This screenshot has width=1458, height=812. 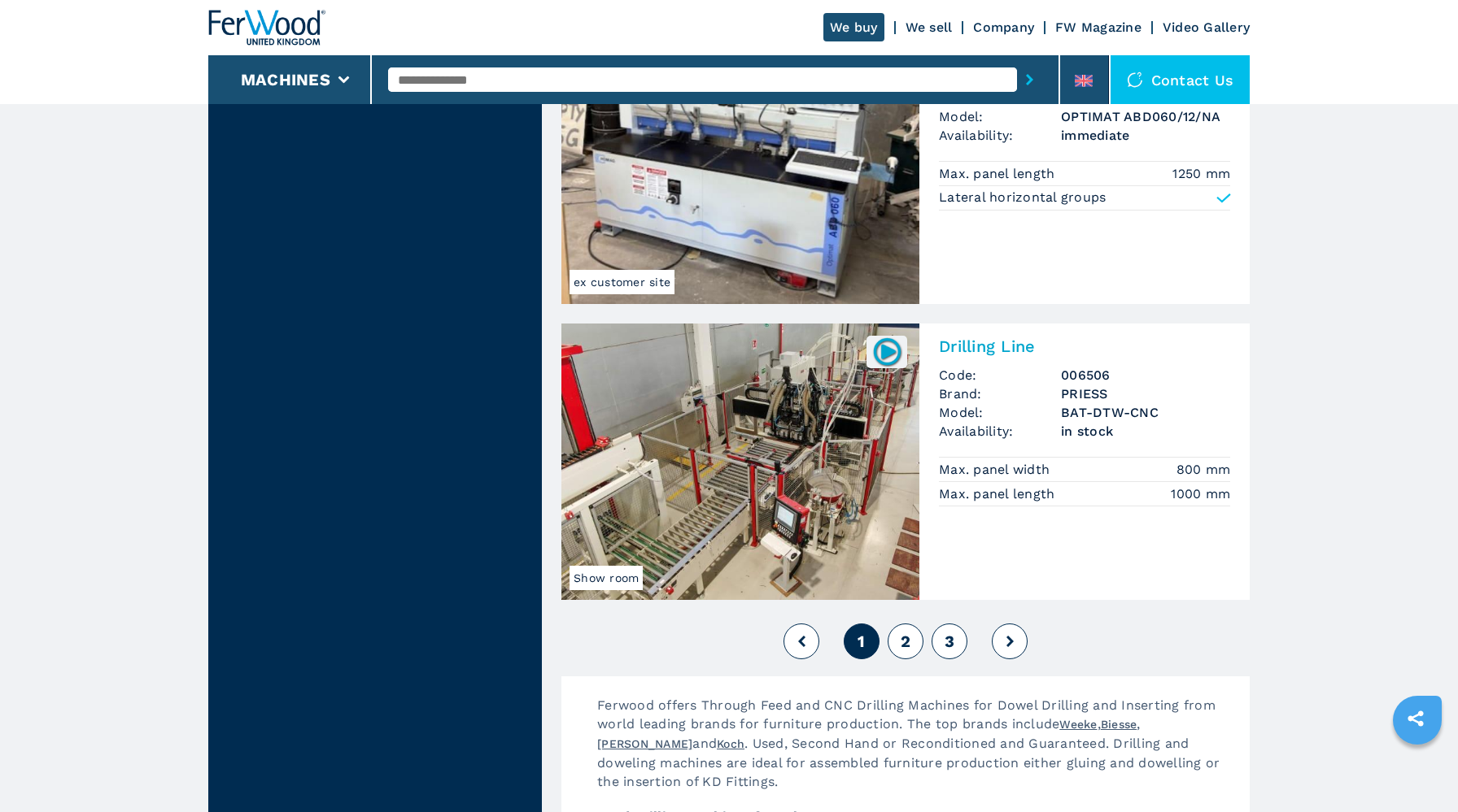 What do you see at coordinates (1000, 394) in the screenshot?
I see `span: Brand:` at bounding box center [1000, 394].